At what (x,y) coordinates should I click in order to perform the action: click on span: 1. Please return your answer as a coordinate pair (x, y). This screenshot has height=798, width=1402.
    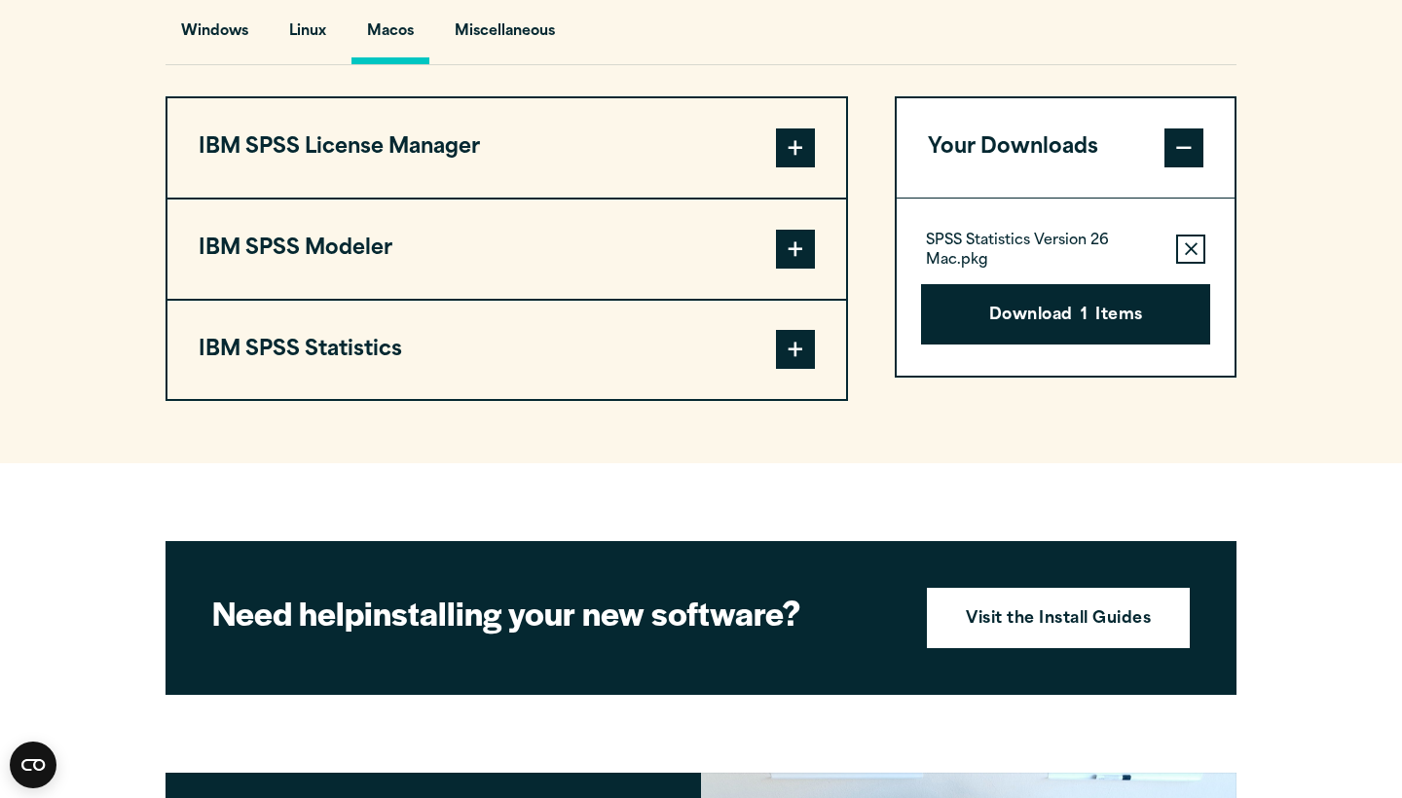
    Looking at the image, I should click on (1083, 316).